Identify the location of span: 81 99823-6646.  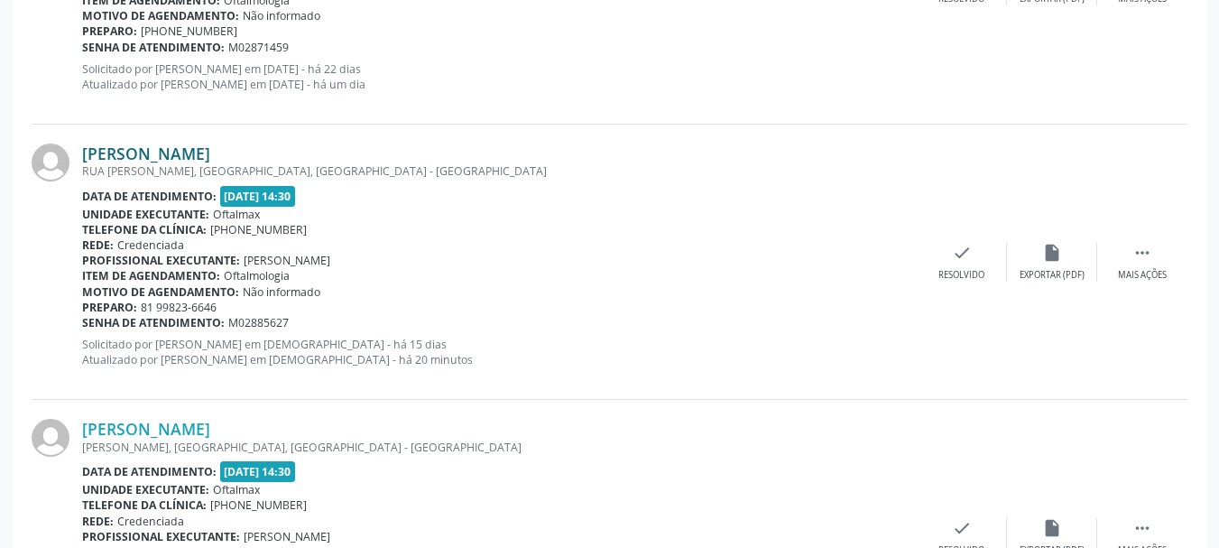
(179, 307).